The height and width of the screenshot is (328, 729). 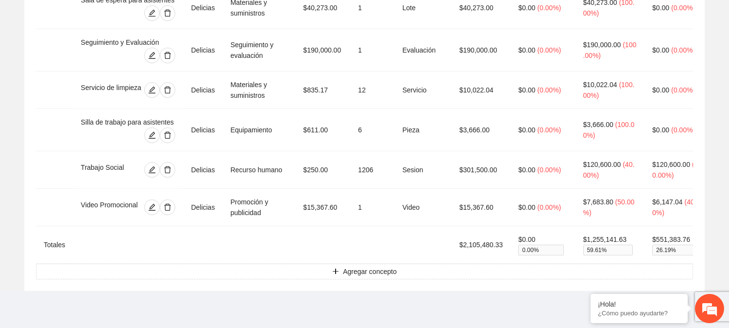 What do you see at coordinates (336, 272) in the screenshot?
I see `span: plus` at bounding box center [336, 272].